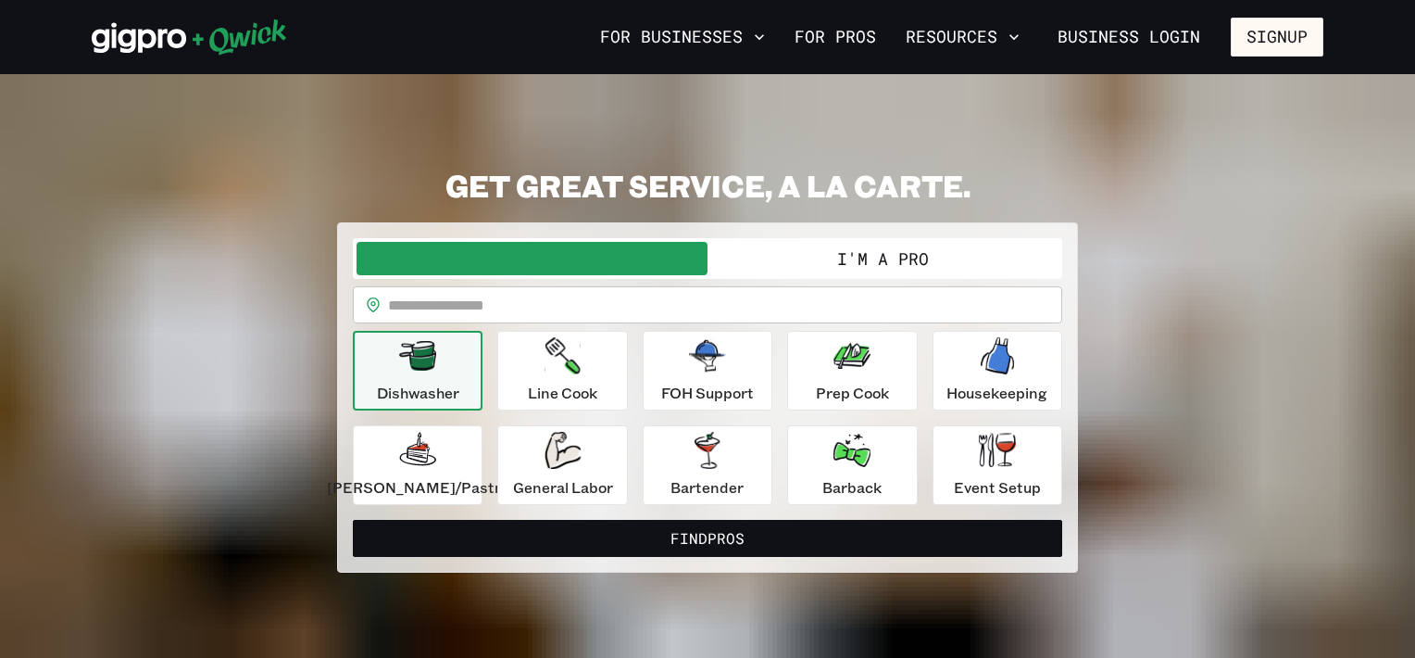 This screenshot has width=1415, height=658. I want to click on button: I'm a Pro, so click(883, 258).